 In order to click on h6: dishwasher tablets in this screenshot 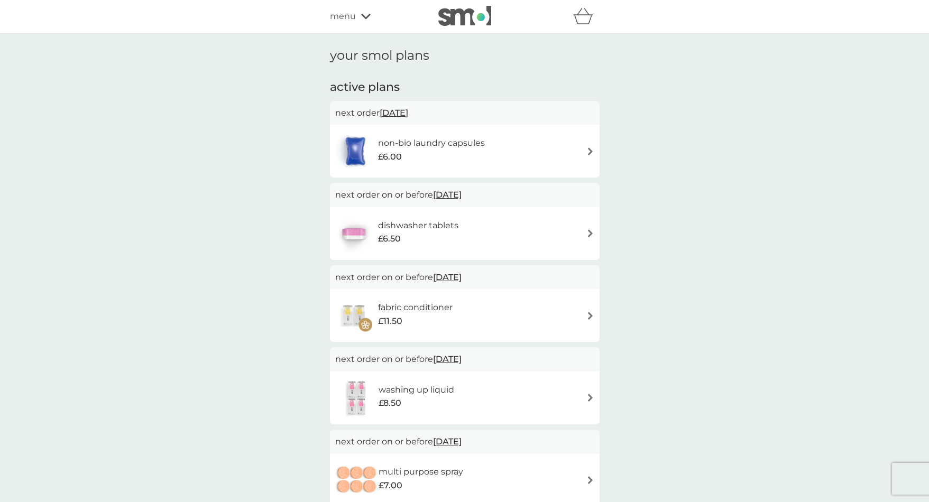, I will do `click(418, 226)`.